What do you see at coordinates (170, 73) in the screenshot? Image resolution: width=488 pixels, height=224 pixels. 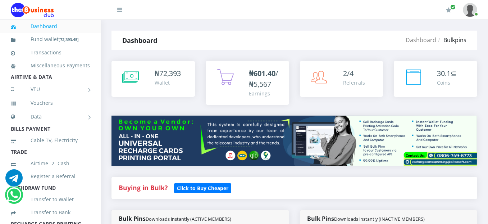 I see `span: 72,393` at bounding box center [170, 73].